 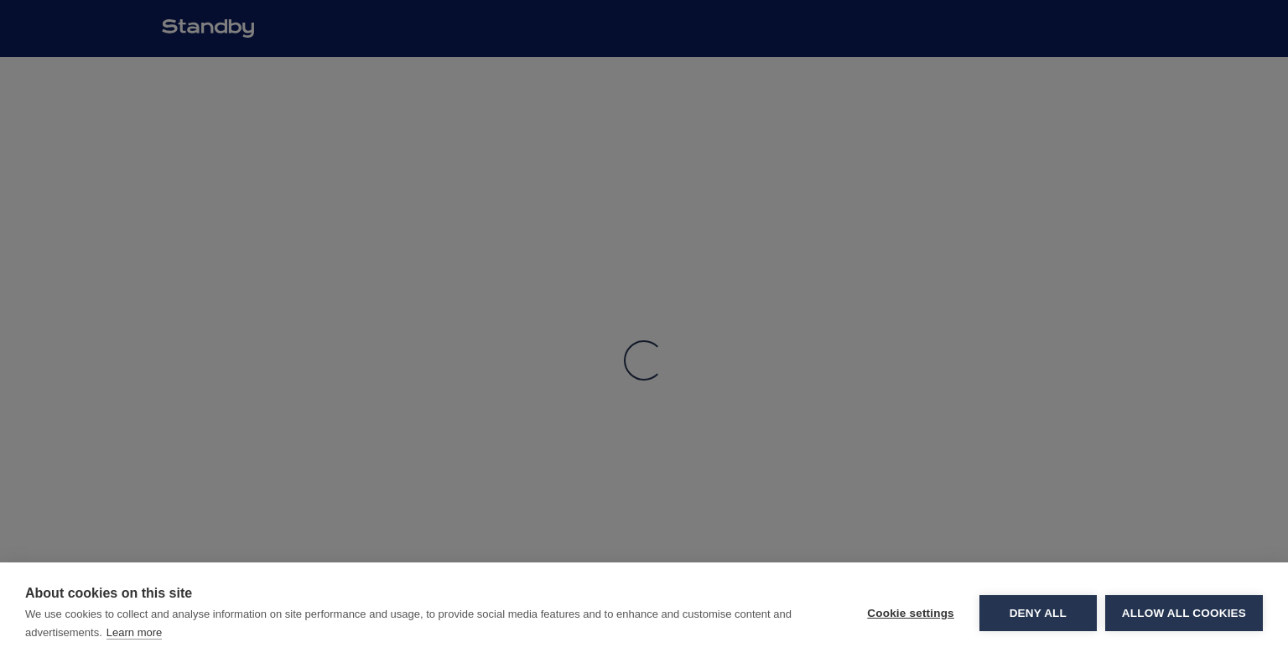 What do you see at coordinates (108, 593) in the screenshot?
I see `strong: About cookies on this site` at bounding box center [108, 593].